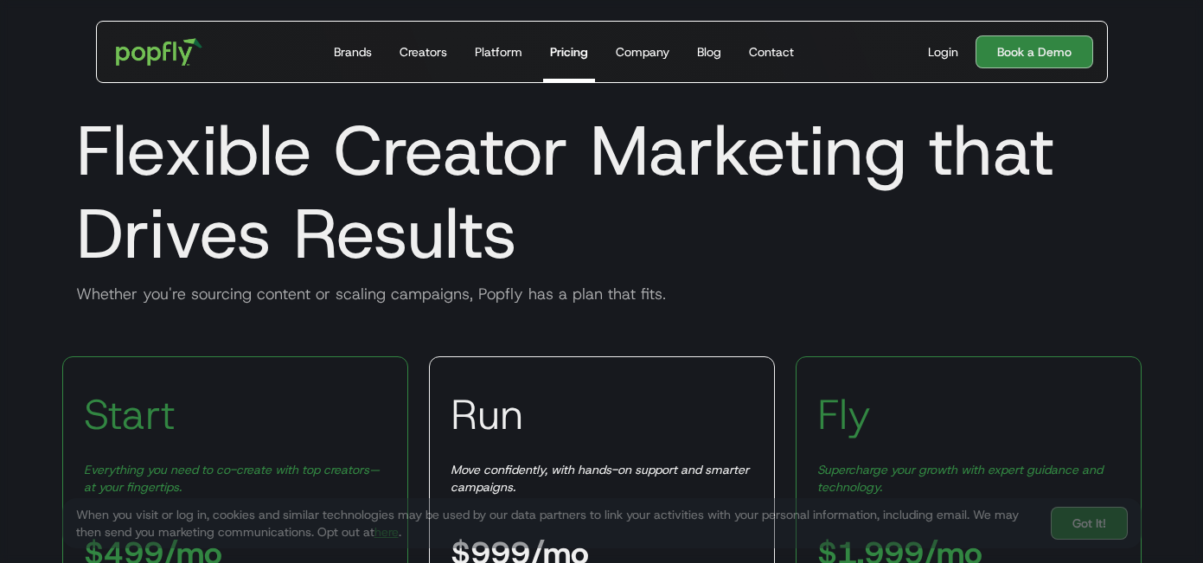  What do you see at coordinates (498, 52) in the screenshot?
I see `div: Platform` at bounding box center [498, 52].